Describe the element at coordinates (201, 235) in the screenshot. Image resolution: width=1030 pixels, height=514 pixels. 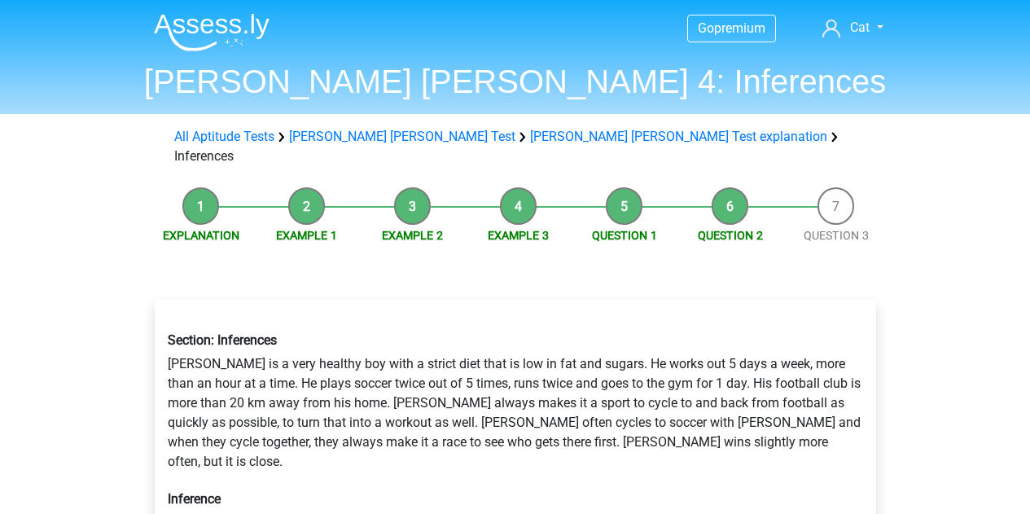
I see `a: Explanation` at that location.